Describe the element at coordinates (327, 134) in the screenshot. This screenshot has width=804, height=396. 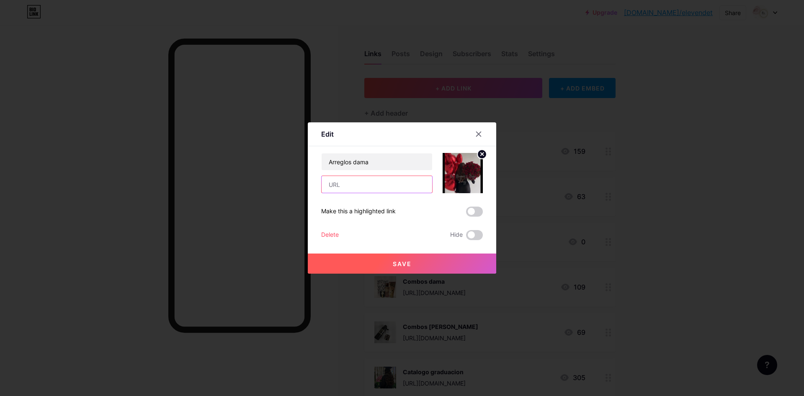
I see `div: Edit` at that location.